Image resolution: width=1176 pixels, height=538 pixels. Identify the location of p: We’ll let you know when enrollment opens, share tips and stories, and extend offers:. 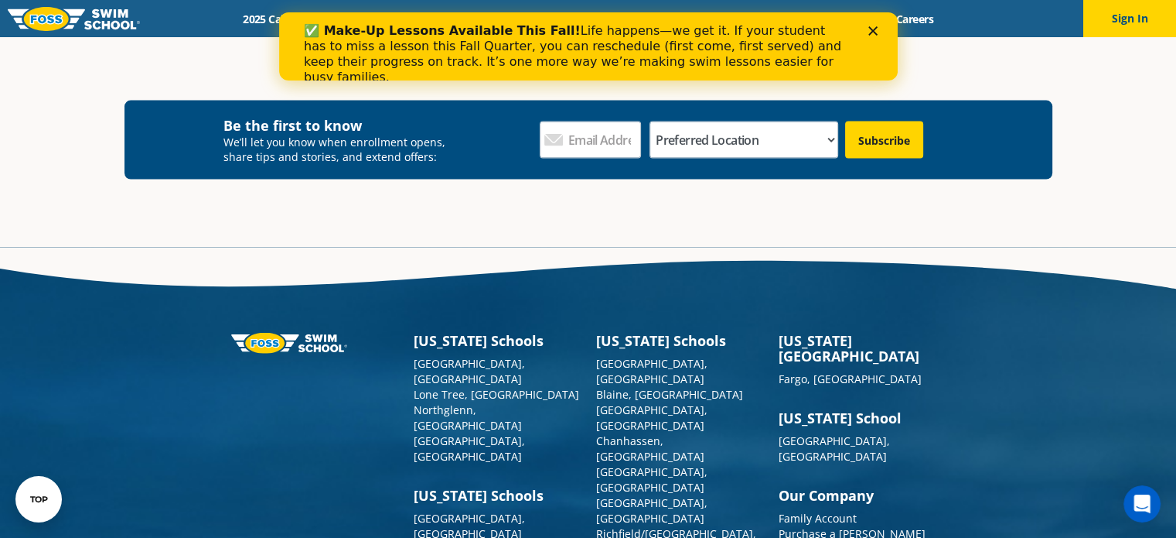
(340, 149).